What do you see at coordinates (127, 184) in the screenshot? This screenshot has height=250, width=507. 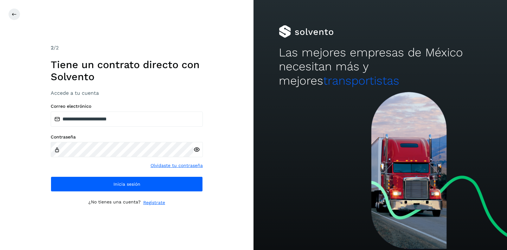 I see `span: Inicia sesión` at bounding box center [127, 184].